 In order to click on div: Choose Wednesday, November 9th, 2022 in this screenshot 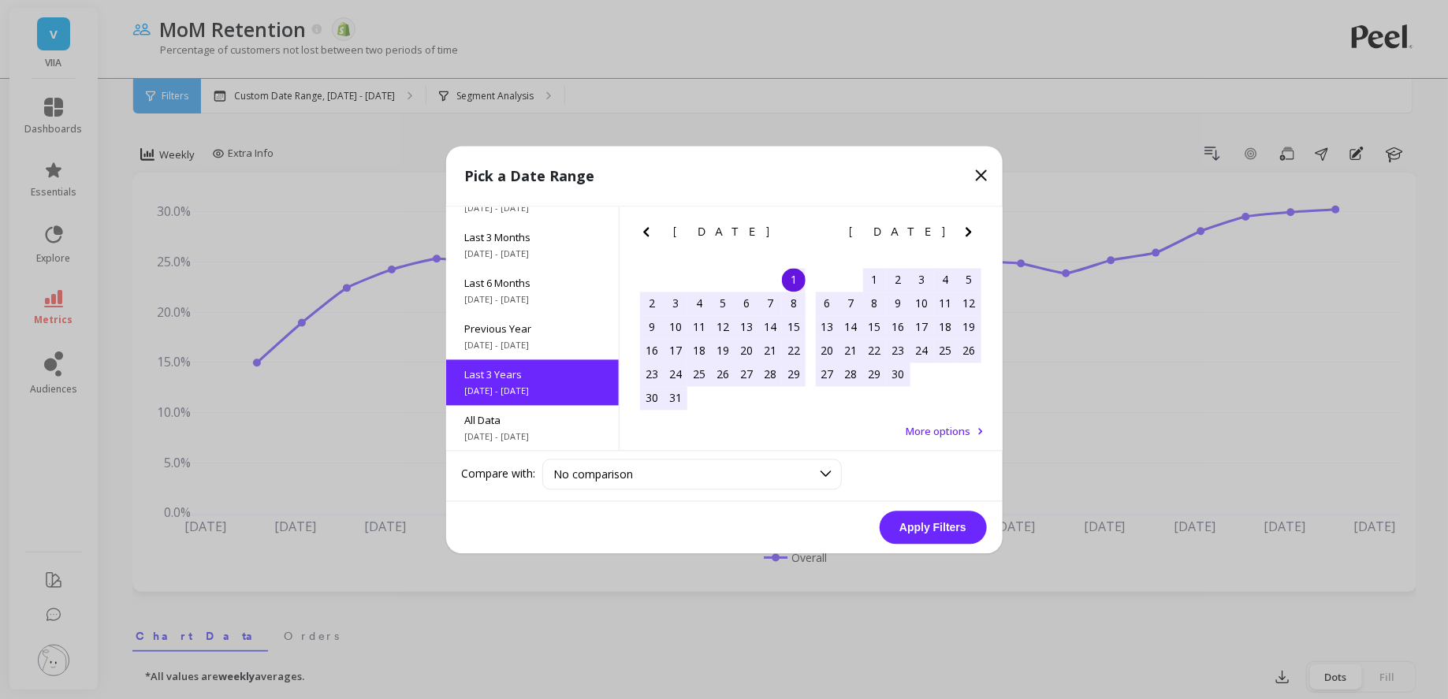, I will do `click(899, 303)`.